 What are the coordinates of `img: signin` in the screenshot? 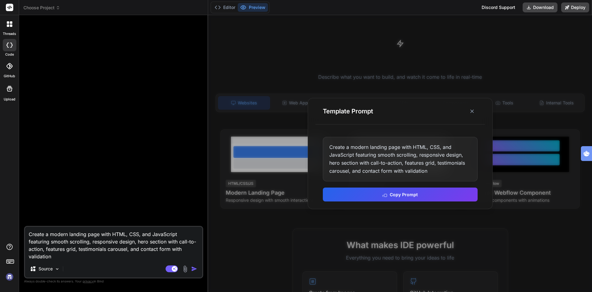 It's located at (10, 276).